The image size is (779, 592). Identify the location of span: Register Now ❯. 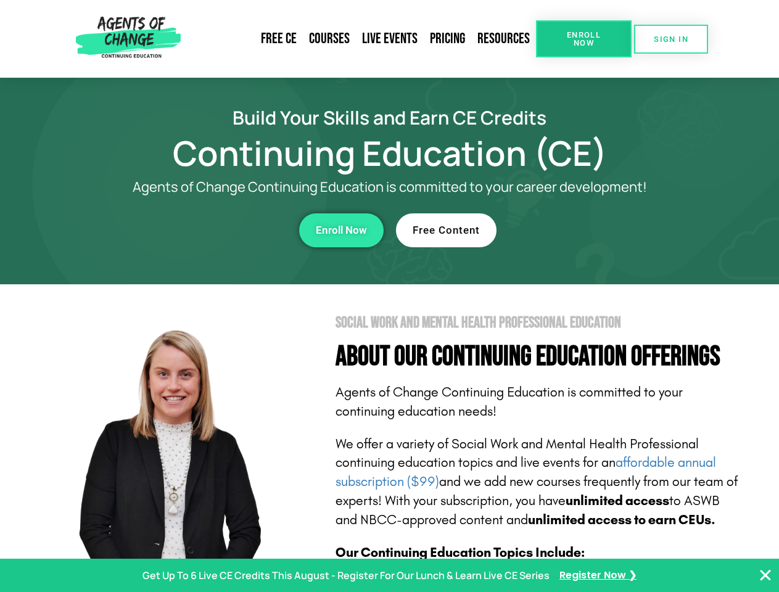
(598, 576).